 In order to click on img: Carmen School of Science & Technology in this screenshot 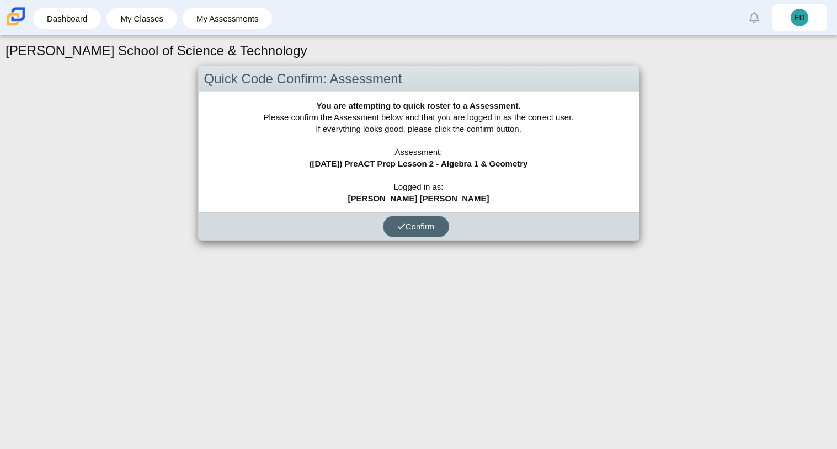, I will do `click(16, 17)`.